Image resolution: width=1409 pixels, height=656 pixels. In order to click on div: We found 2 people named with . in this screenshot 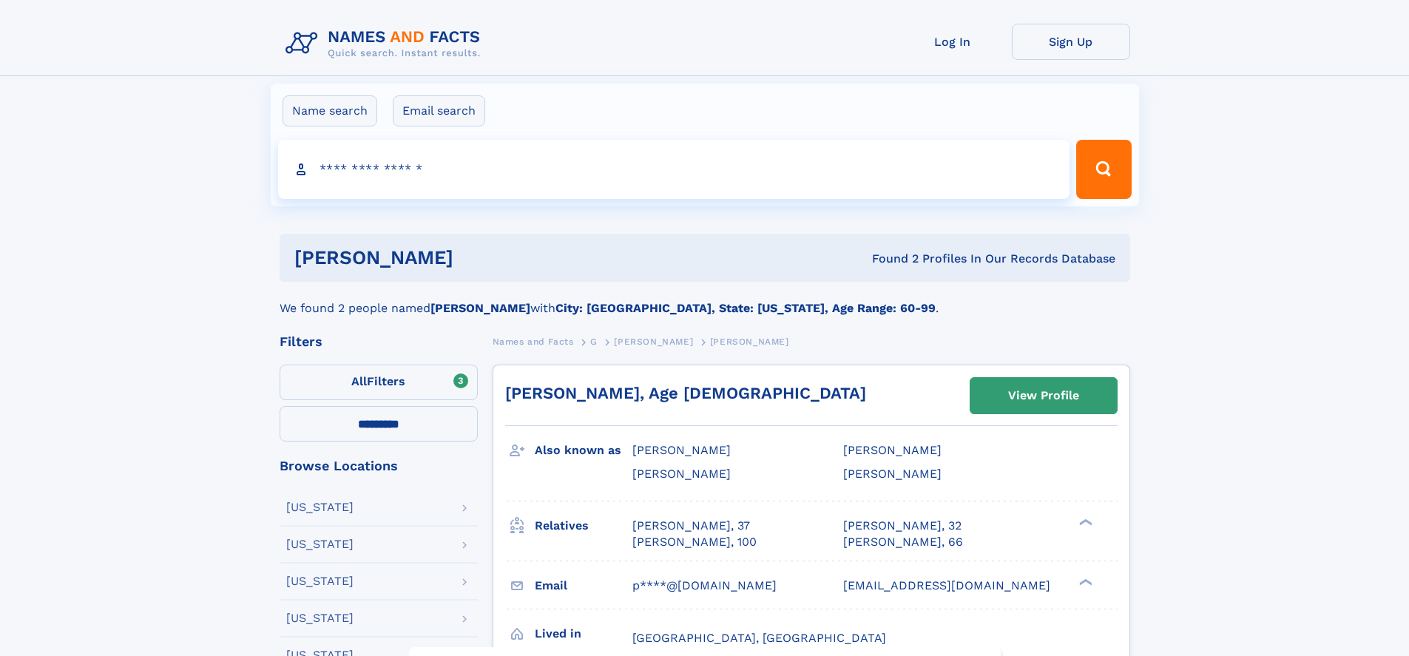, I will do `click(705, 300)`.